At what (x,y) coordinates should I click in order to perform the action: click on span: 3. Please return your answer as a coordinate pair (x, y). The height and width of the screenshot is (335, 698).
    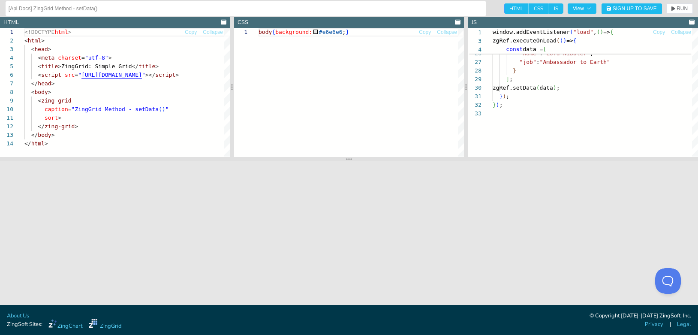
    Looking at the image, I should click on (474, 41).